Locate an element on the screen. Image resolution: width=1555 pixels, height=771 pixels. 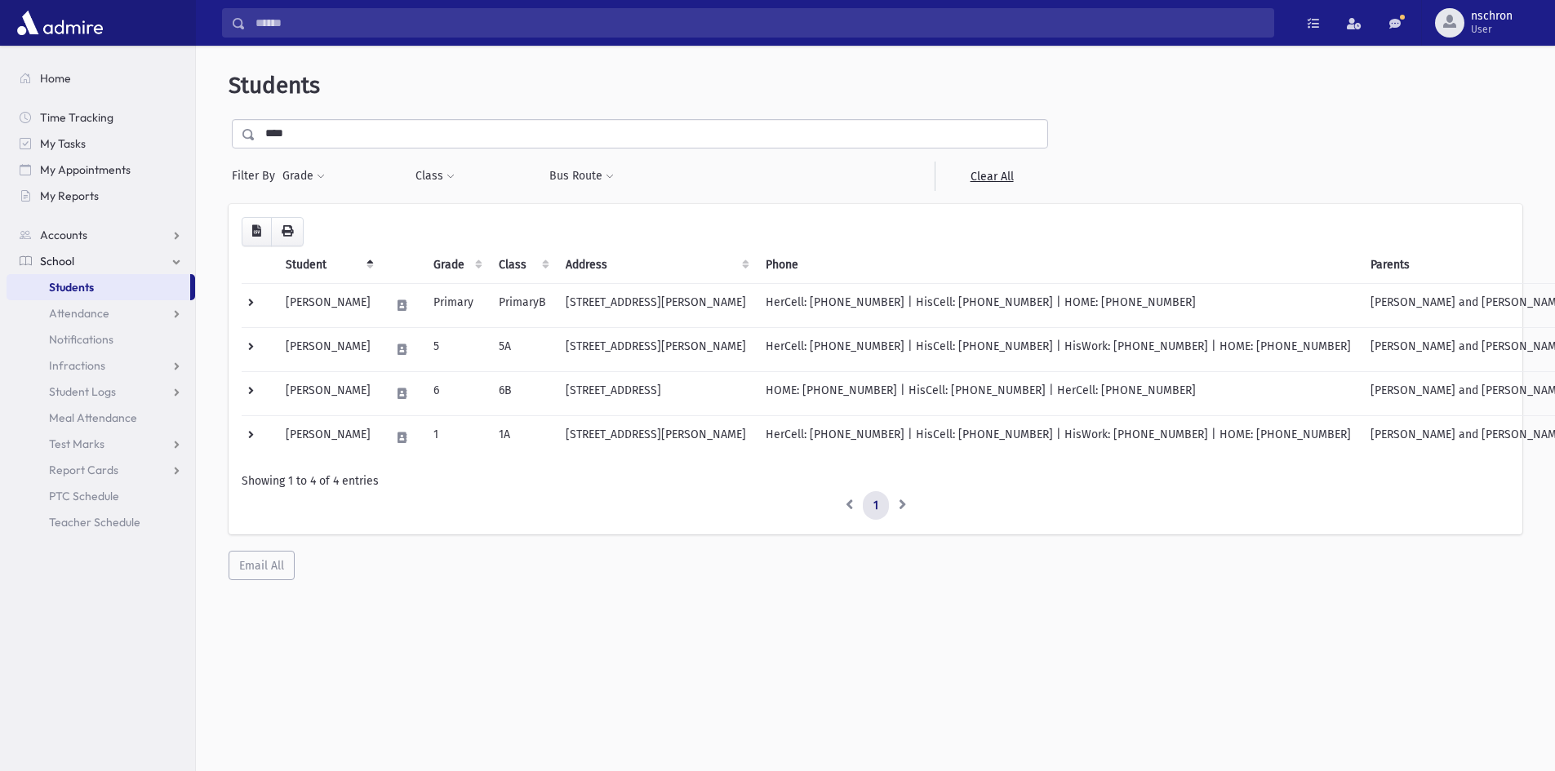
span: My Appointments is located at coordinates (85, 170).